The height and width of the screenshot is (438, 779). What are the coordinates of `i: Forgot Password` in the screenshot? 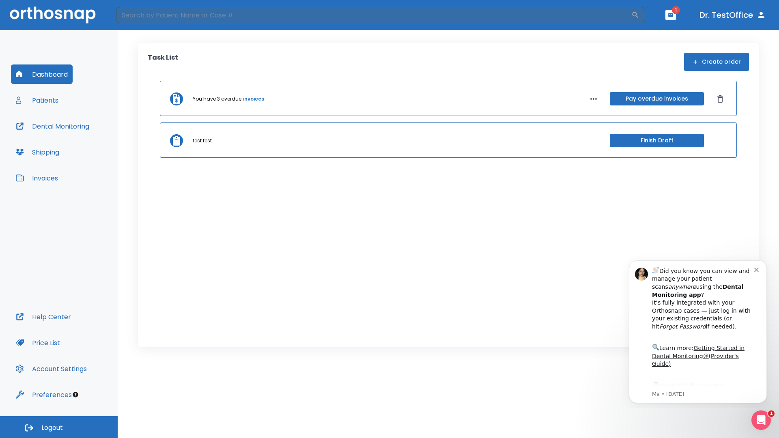 It's located at (66, 73).